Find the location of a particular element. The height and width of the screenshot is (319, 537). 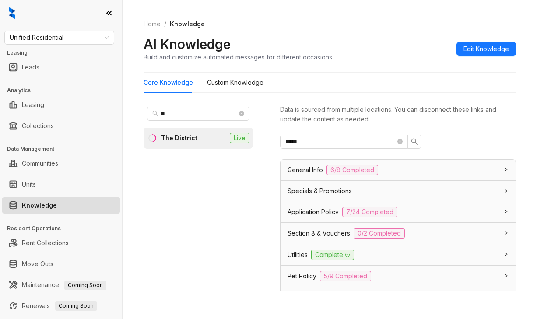

h3: Resident Operations is located at coordinates (64, 229).